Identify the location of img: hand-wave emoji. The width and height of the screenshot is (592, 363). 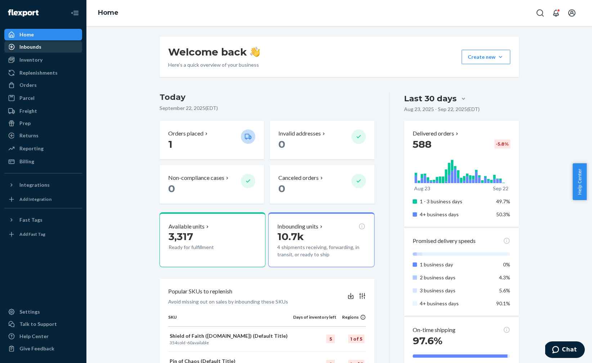
(255, 52).